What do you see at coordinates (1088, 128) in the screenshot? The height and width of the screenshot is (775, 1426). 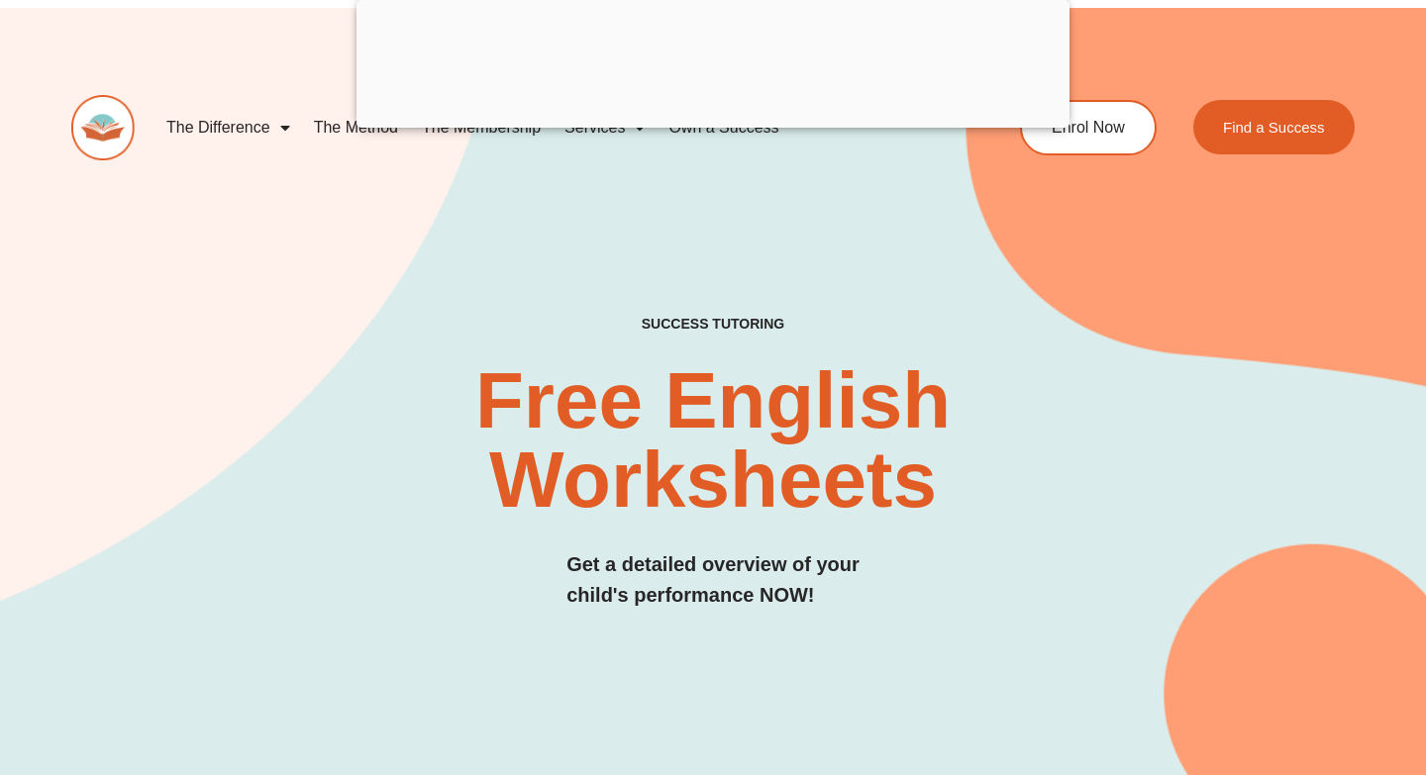 I see `a: Enrol Now` at bounding box center [1088, 128].